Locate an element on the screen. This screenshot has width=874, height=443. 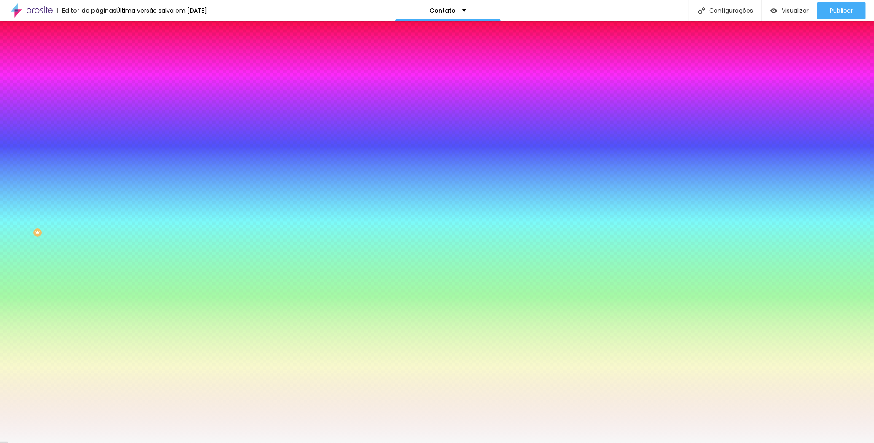
img: view-1.svg is located at coordinates (774, 11).